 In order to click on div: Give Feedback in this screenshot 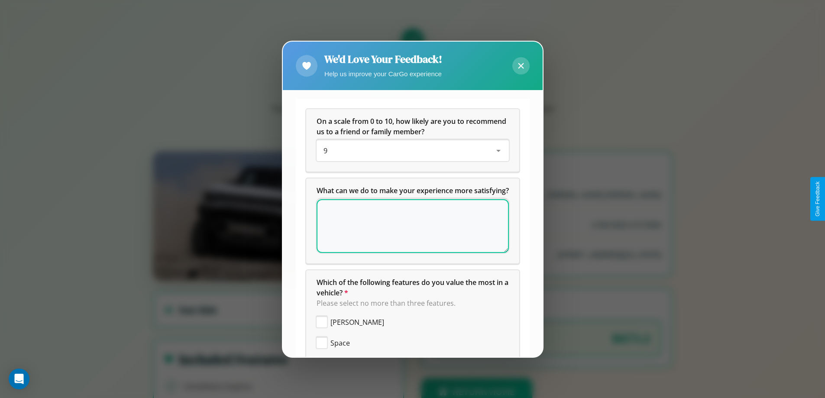, I will do `click(817, 199)`.